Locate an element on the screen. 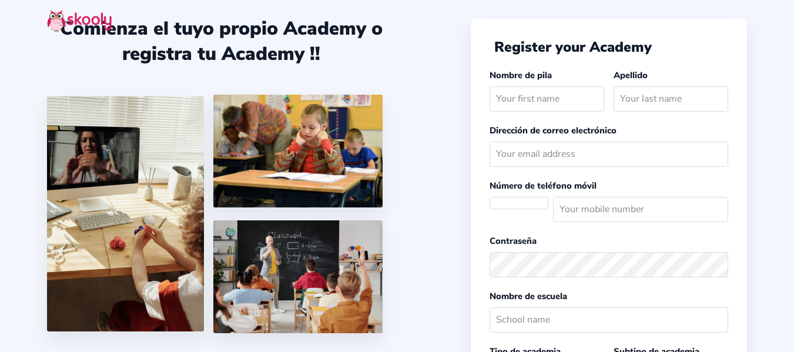  img: 1.jpg is located at coordinates (125, 214).